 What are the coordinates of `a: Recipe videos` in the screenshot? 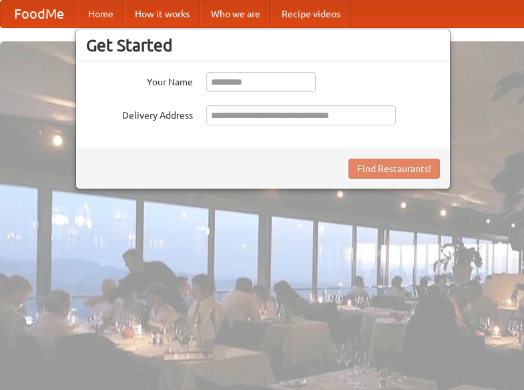 It's located at (311, 14).